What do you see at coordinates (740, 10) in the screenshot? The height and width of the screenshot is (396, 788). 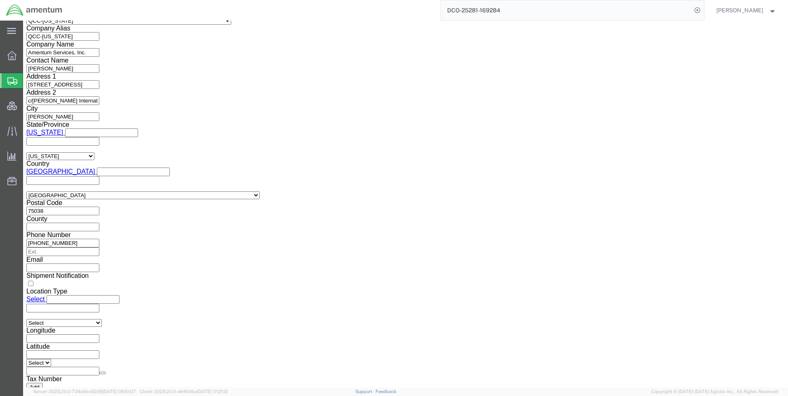 I see `span: Ray Cheatteam` at bounding box center [740, 10].